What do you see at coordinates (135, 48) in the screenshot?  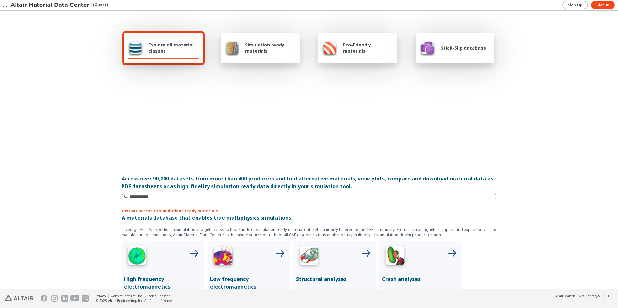 I see `img: Explore all material classes` at bounding box center [135, 48].